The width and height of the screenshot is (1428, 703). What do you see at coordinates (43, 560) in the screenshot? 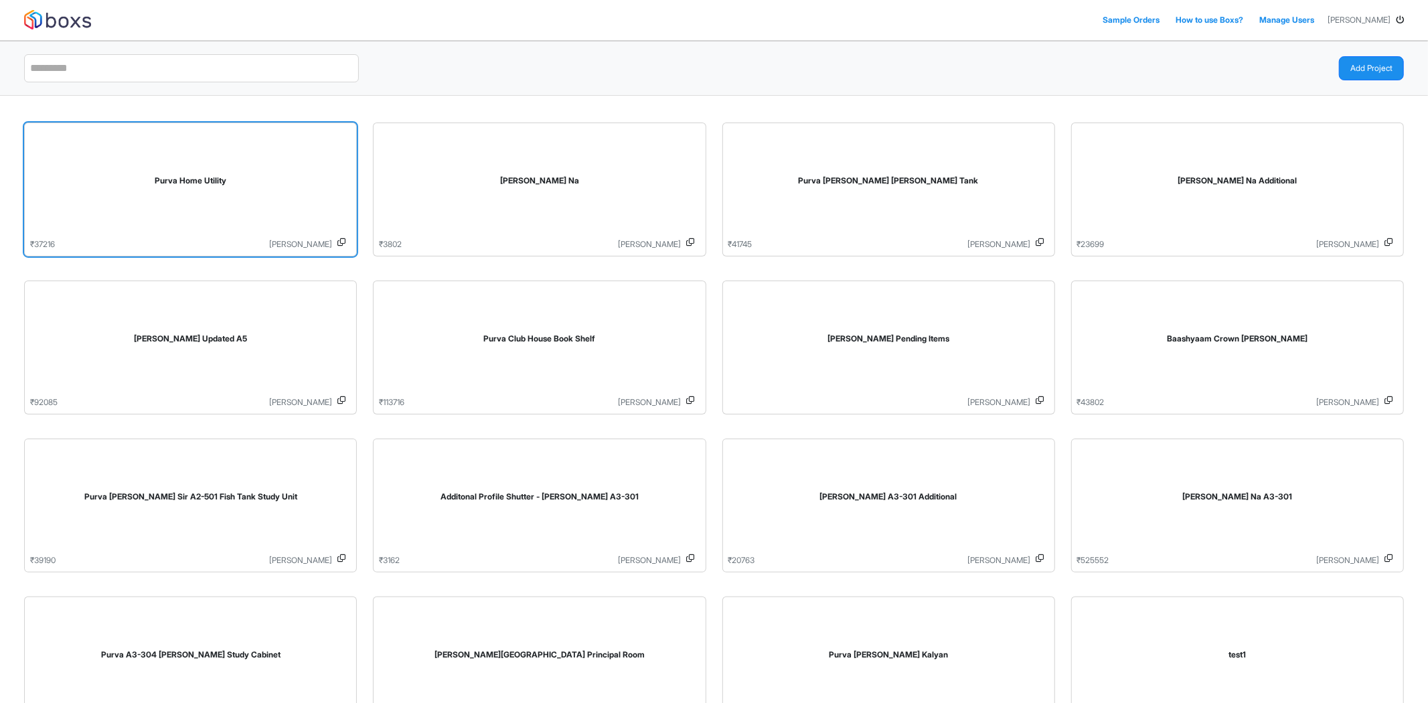
I see `p: ₹ 39190` at bounding box center [43, 560].